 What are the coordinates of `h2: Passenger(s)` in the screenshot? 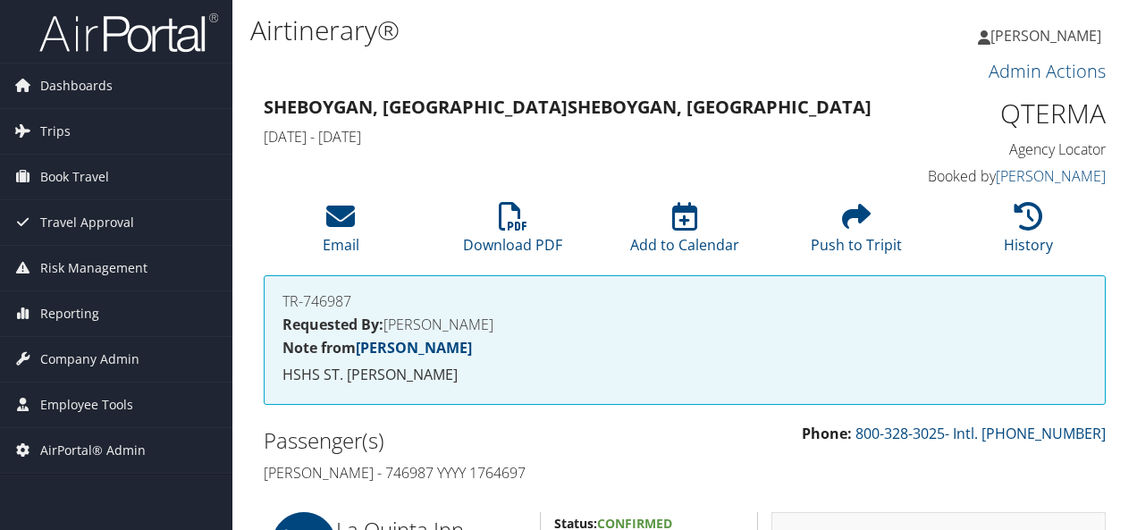 It's located at (468, 441).